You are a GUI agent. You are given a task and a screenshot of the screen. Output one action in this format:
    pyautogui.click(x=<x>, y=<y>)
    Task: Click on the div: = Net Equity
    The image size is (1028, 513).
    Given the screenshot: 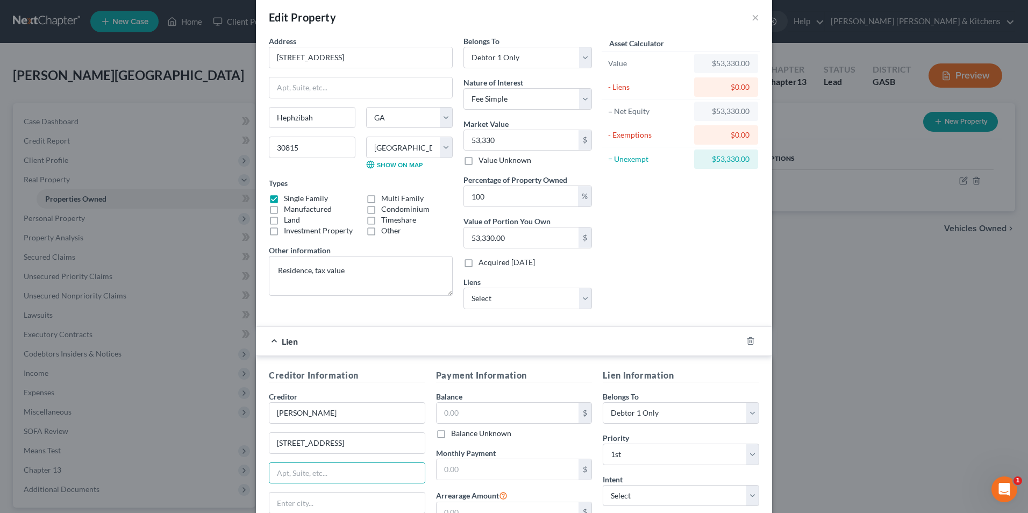 What is the action you would take?
    pyautogui.click(x=648, y=111)
    